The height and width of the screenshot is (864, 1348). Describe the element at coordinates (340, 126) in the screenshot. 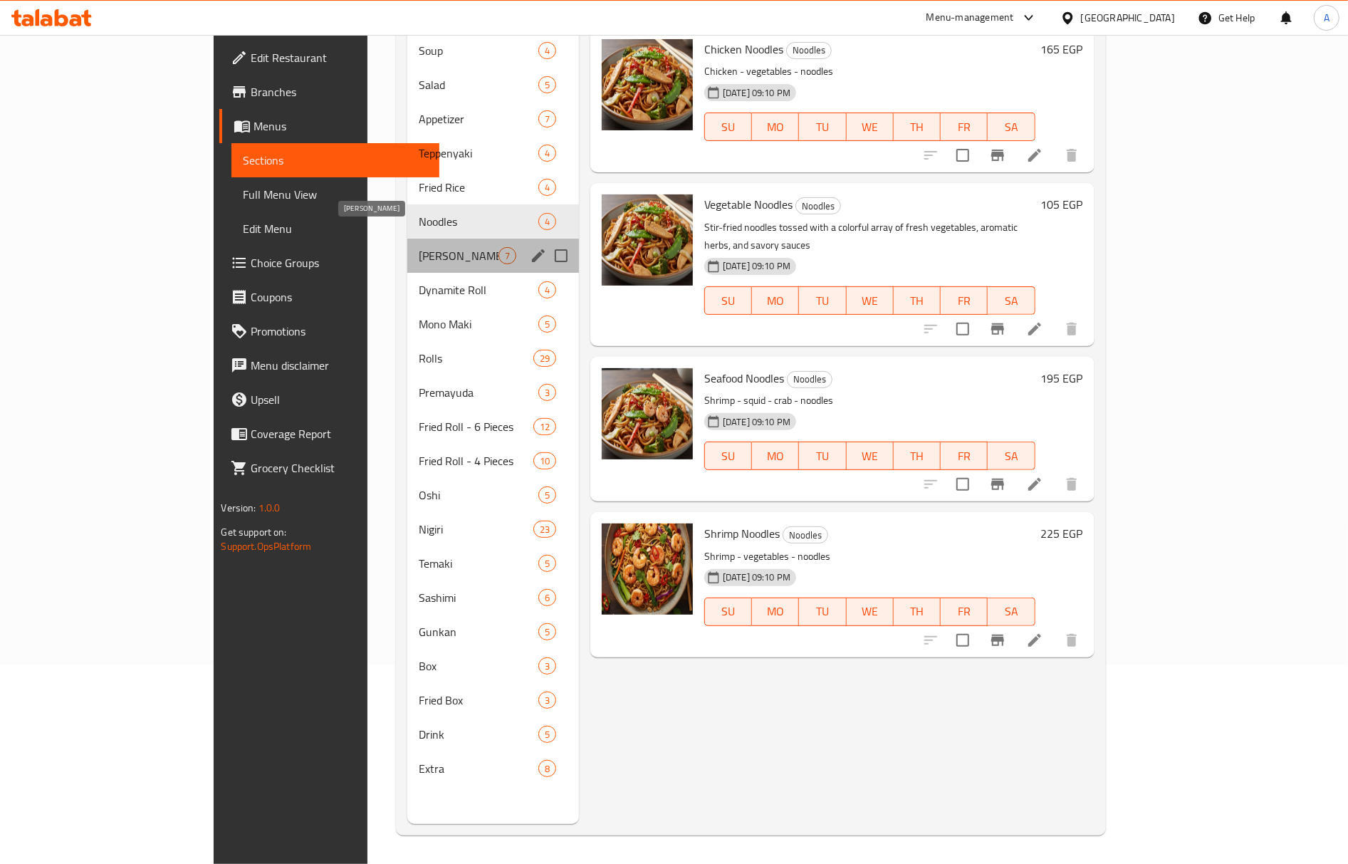

I see `span: Menus` at that location.